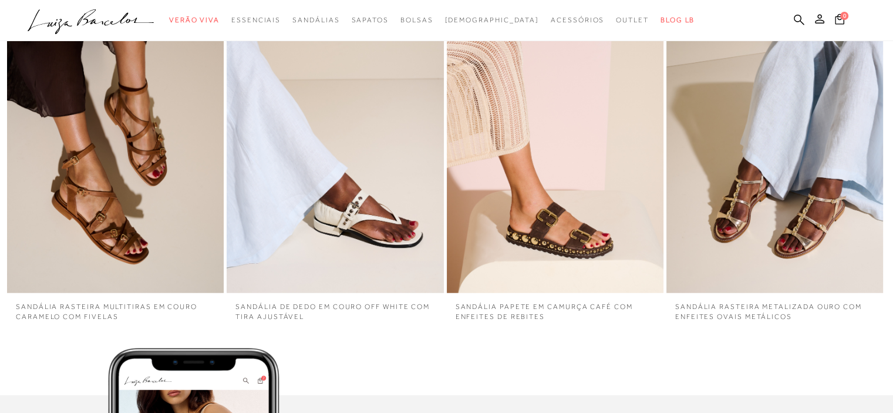 This screenshot has width=893, height=413. I want to click on span: Bolsas, so click(417, 20).